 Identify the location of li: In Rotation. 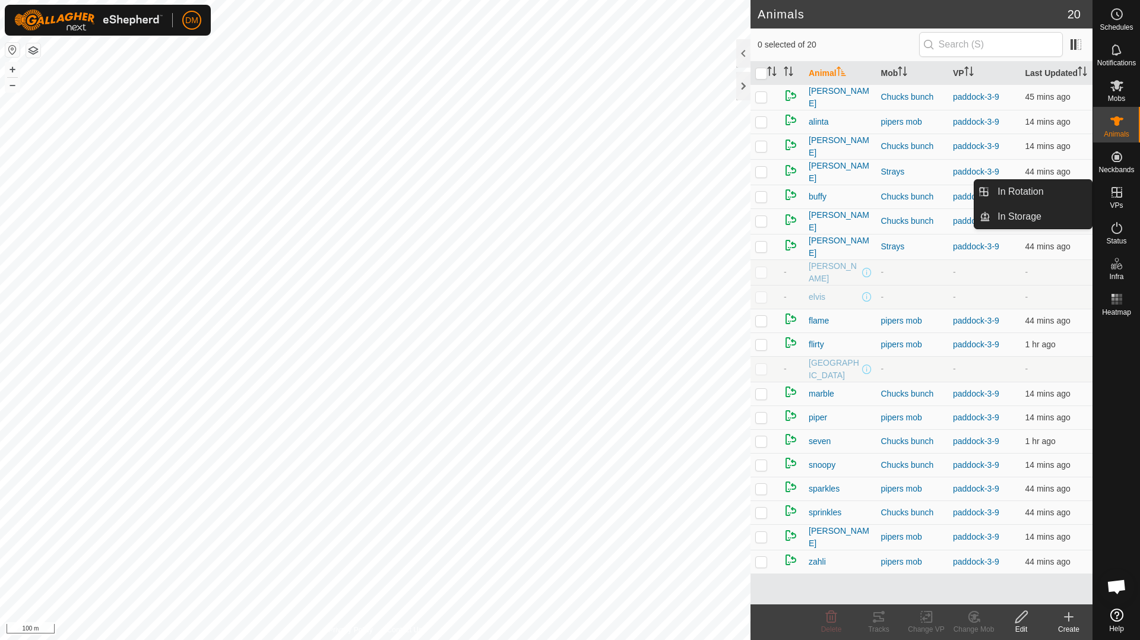
(1033, 192).